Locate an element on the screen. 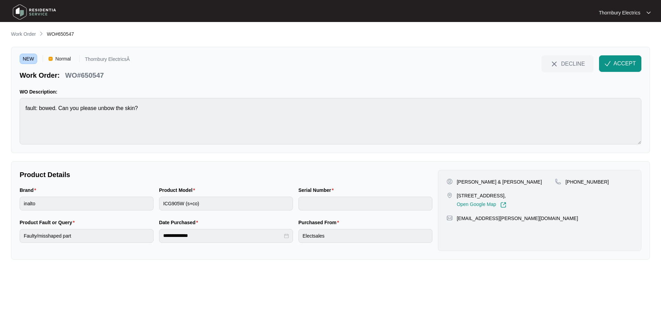 The height and width of the screenshot is (316, 661). input: Brand is located at coordinates (86, 204).